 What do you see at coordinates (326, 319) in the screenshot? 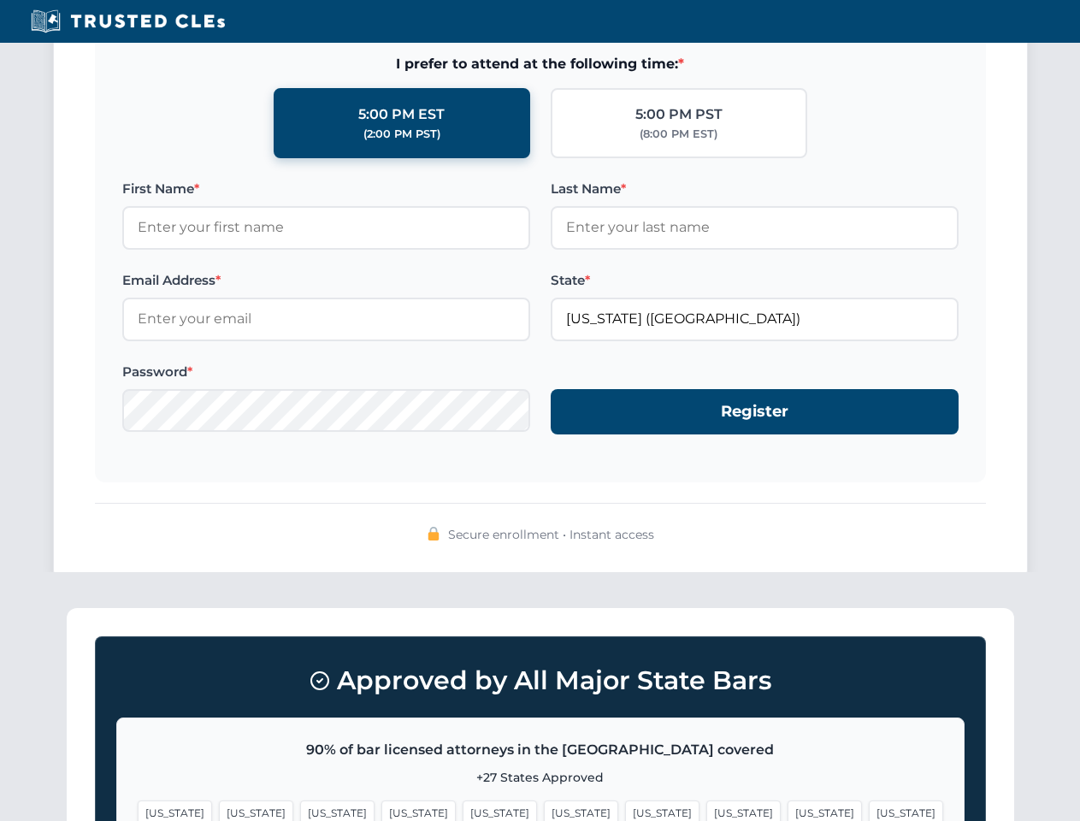
I see `input: Enter your email` at bounding box center [326, 319].